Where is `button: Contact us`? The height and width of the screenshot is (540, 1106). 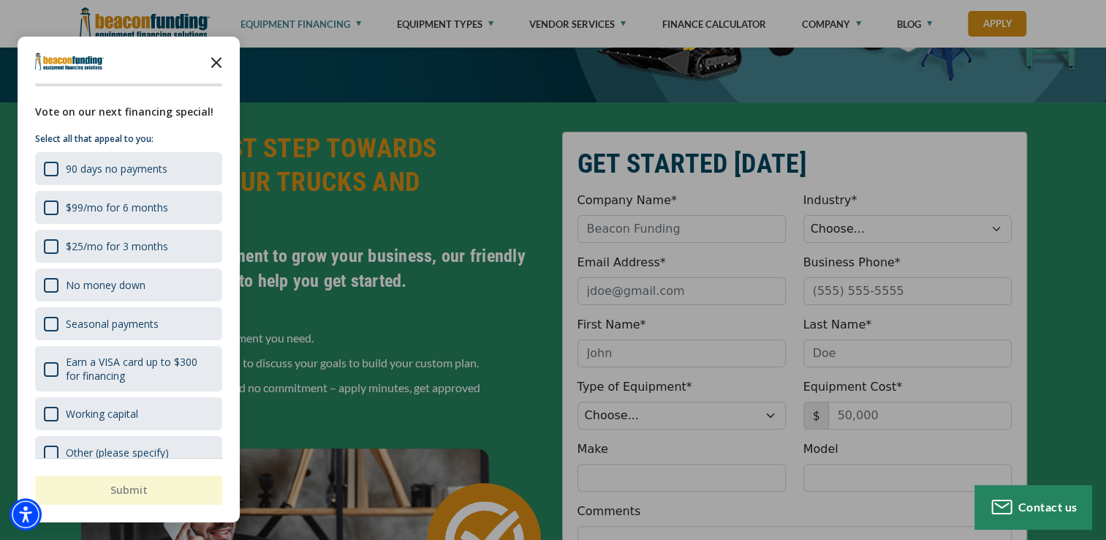 button: Contact us is located at coordinates (1033, 507).